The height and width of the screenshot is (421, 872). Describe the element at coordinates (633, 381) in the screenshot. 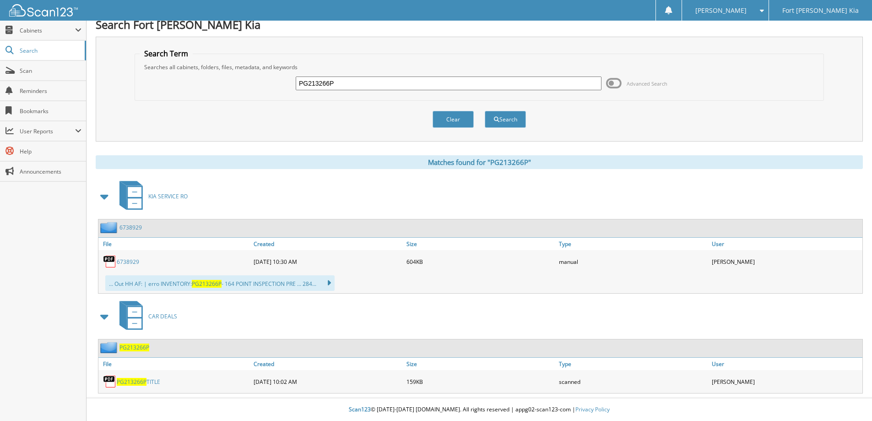

I see `div: scanned` at that location.